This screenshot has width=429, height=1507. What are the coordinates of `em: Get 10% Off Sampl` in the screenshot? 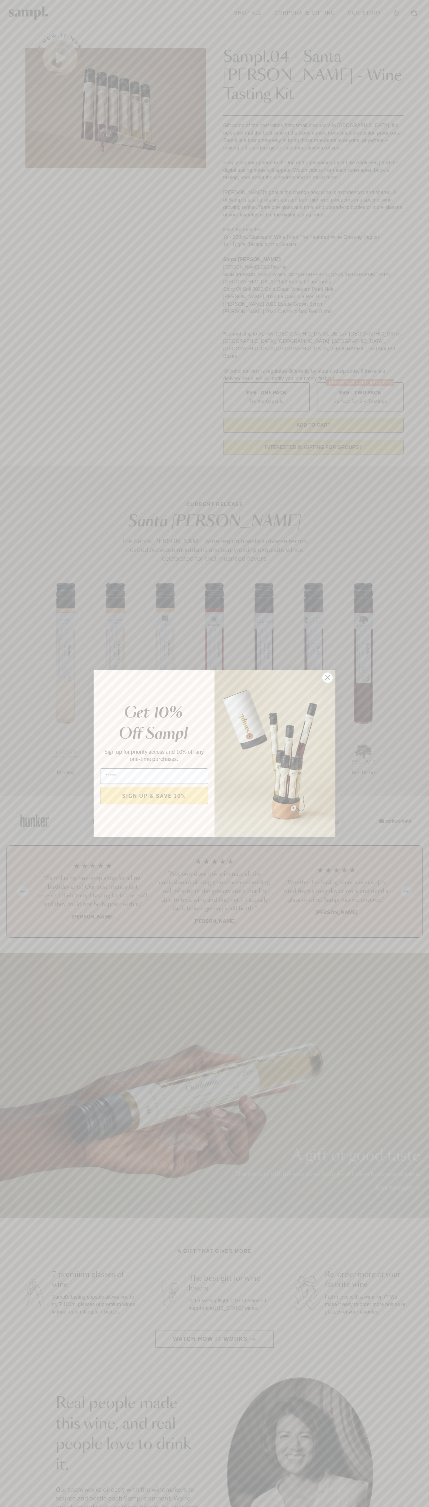 It's located at (153, 724).